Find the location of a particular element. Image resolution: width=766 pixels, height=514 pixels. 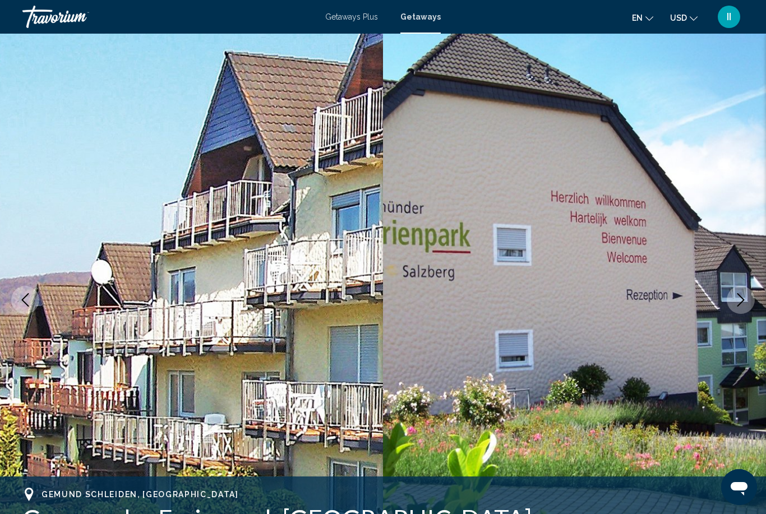

span: Getaways Plus is located at coordinates (351, 17).